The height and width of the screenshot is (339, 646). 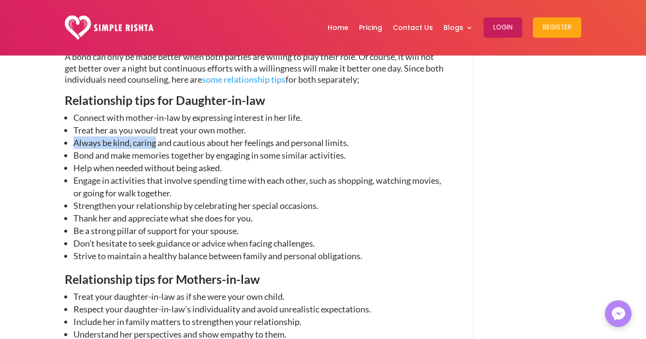 What do you see at coordinates (260, 218) in the screenshot?
I see `li: Thank her and appreciate what she does for you.` at bounding box center [260, 218].